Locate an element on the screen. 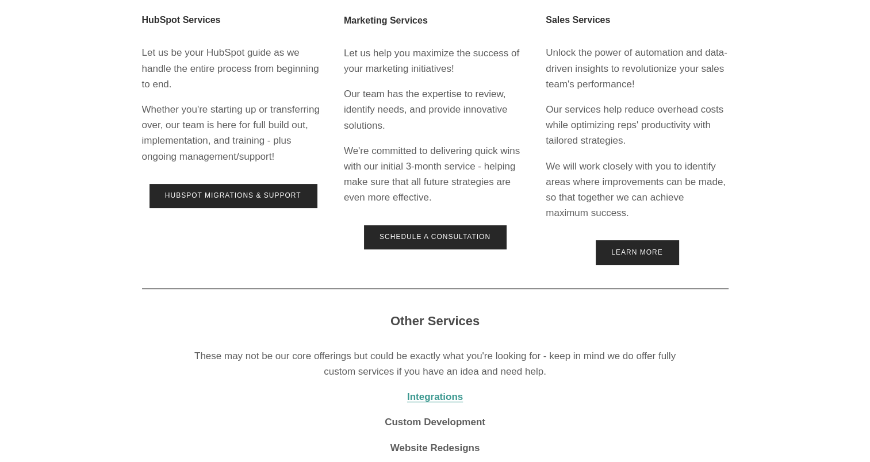  p: Unlock the power of automation and data-driven insights to revolutionize your sales team's perfor... is located at coordinates (636, 68).